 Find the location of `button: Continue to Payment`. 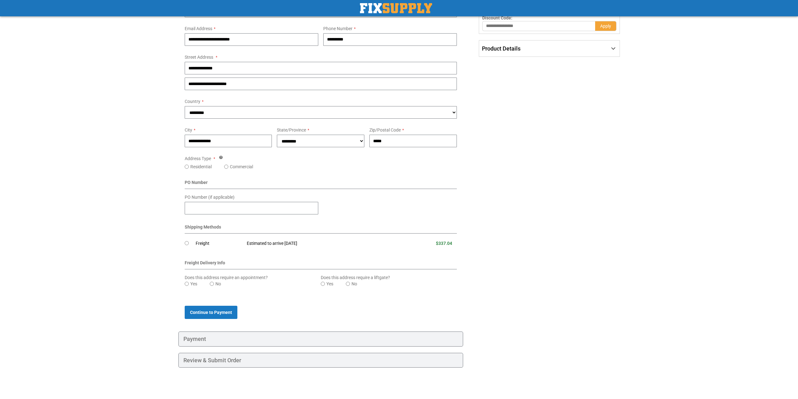

button: Continue to Payment is located at coordinates (211, 312).